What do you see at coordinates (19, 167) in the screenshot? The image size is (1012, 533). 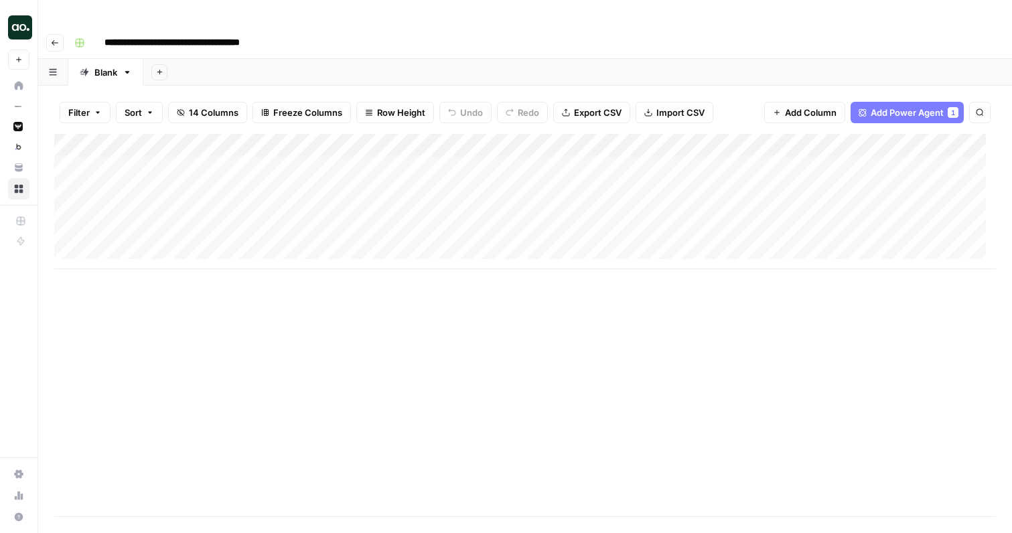 I see `a: Your Data` at bounding box center [19, 167].